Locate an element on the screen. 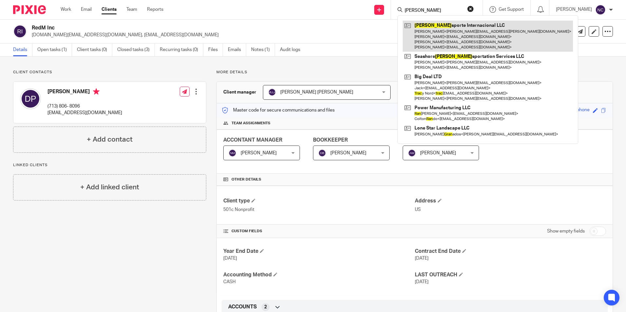 This screenshot has width=626, height=312. span: Other details is located at coordinates (246, 180).